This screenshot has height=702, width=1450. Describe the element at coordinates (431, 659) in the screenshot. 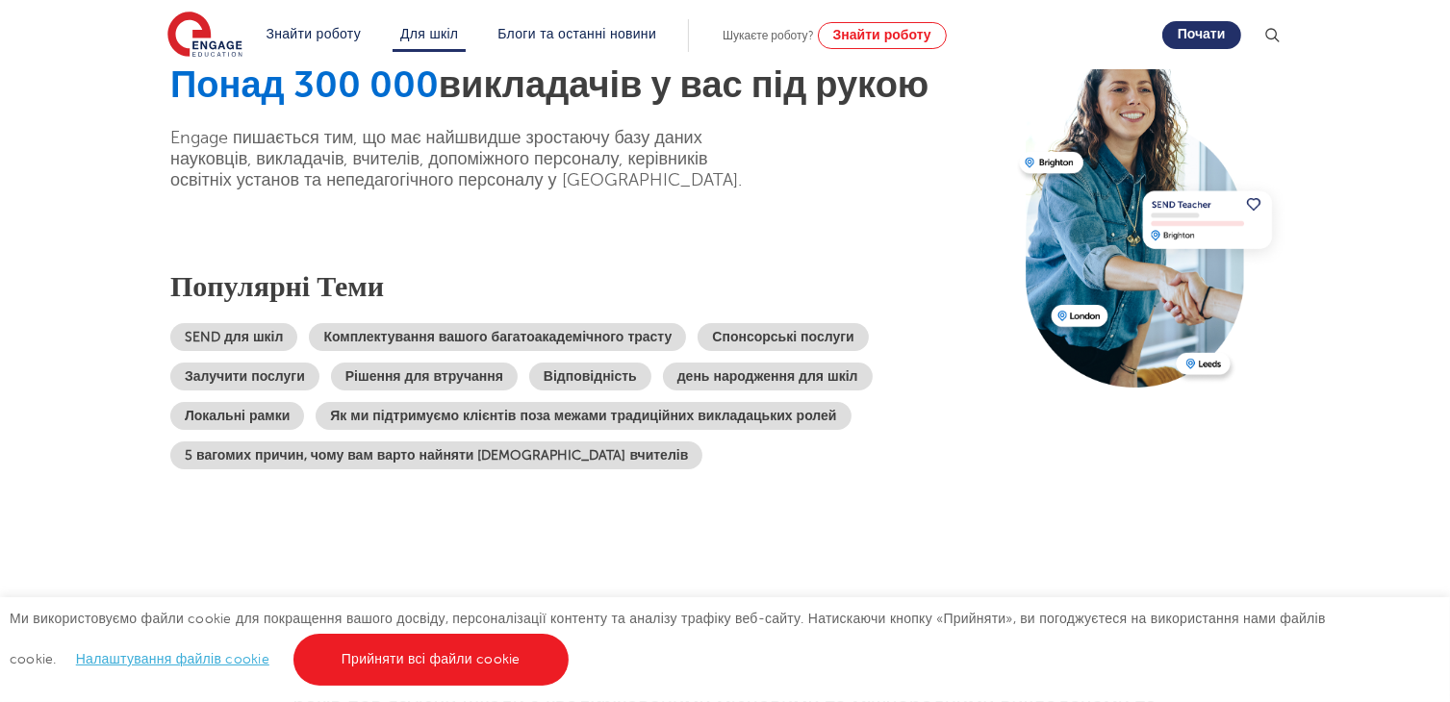

I see `font: Прийняти всі файли cookie` at that location.